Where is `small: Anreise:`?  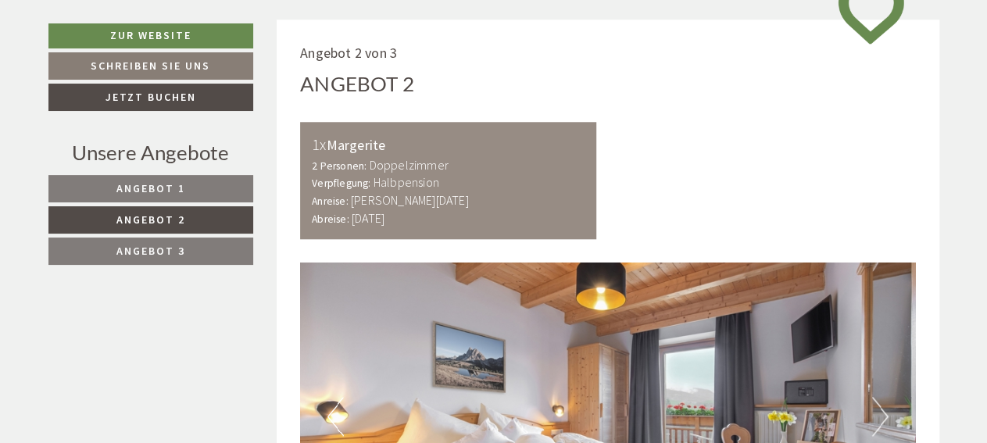 small: Anreise: is located at coordinates (330, 201).